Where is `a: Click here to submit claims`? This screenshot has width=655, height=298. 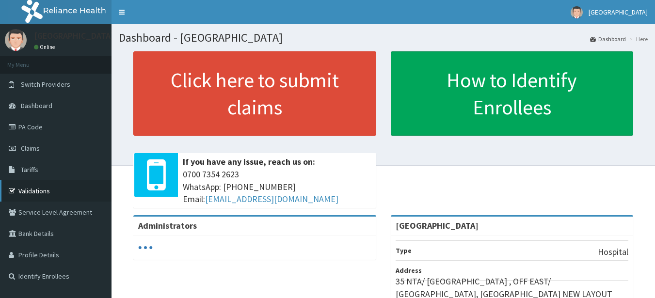
a: Click here to submit claims is located at coordinates (254, 94).